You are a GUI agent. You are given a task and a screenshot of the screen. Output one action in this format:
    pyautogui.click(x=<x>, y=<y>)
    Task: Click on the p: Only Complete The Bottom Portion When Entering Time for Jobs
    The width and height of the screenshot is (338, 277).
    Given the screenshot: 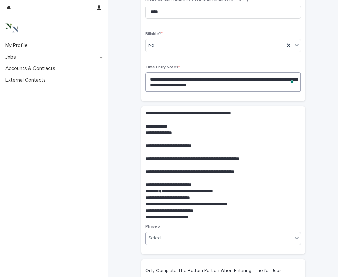 What is the action you would take?
    pyautogui.click(x=222, y=271)
    